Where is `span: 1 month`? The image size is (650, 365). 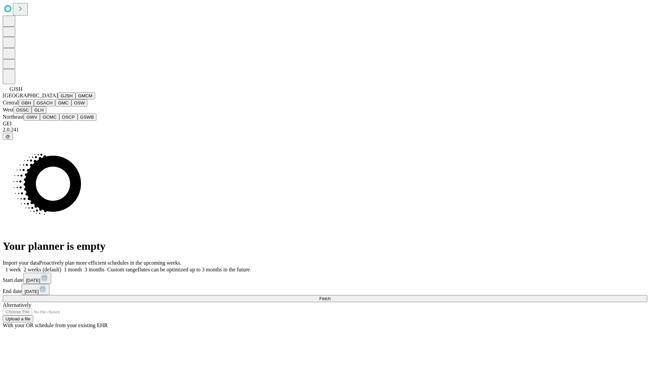 span: 1 month is located at coordinates (73, 270).